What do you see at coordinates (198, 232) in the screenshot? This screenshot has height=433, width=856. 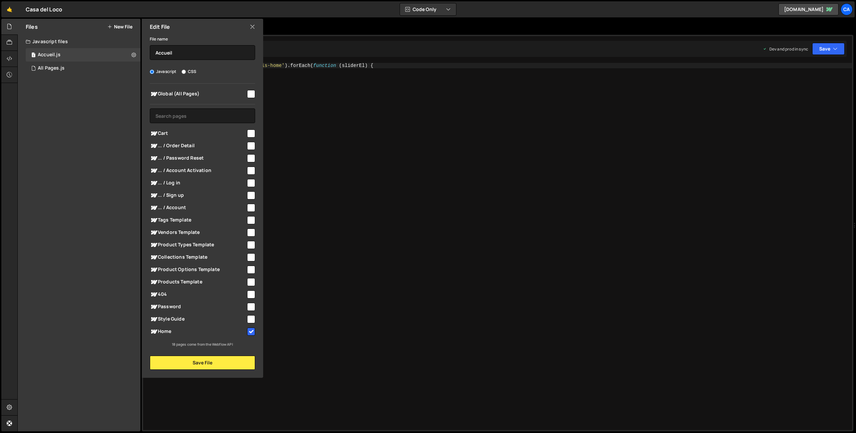 I see `span: Vendors Template` at bounding box center [198, 232].